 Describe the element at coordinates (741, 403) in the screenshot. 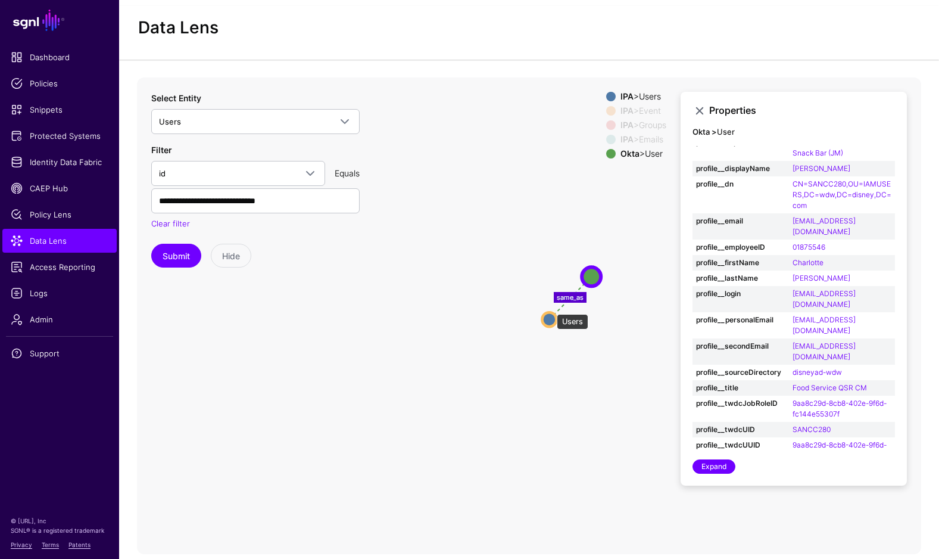

I see `strong: profile__twdcJobRoleID` at that location.